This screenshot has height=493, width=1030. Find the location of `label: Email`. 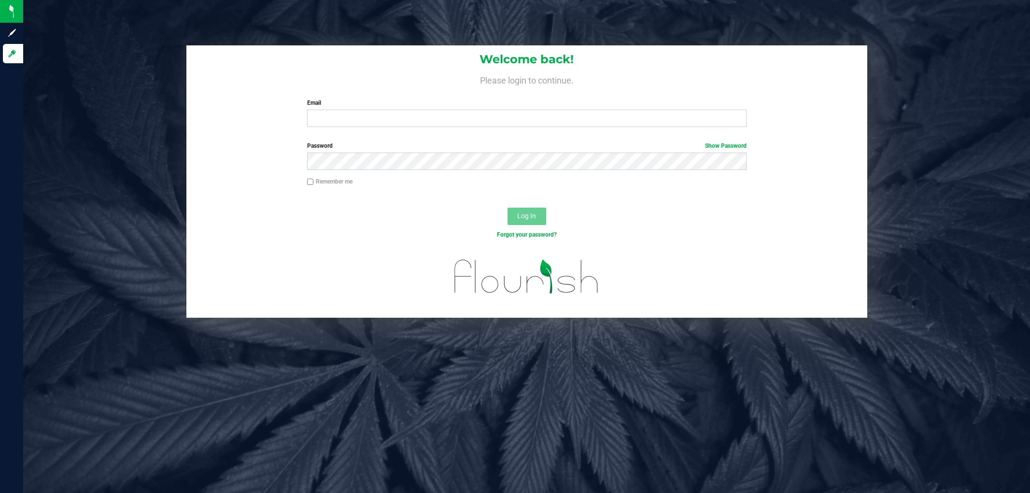

label: Email is located at coordinates (527, 103).